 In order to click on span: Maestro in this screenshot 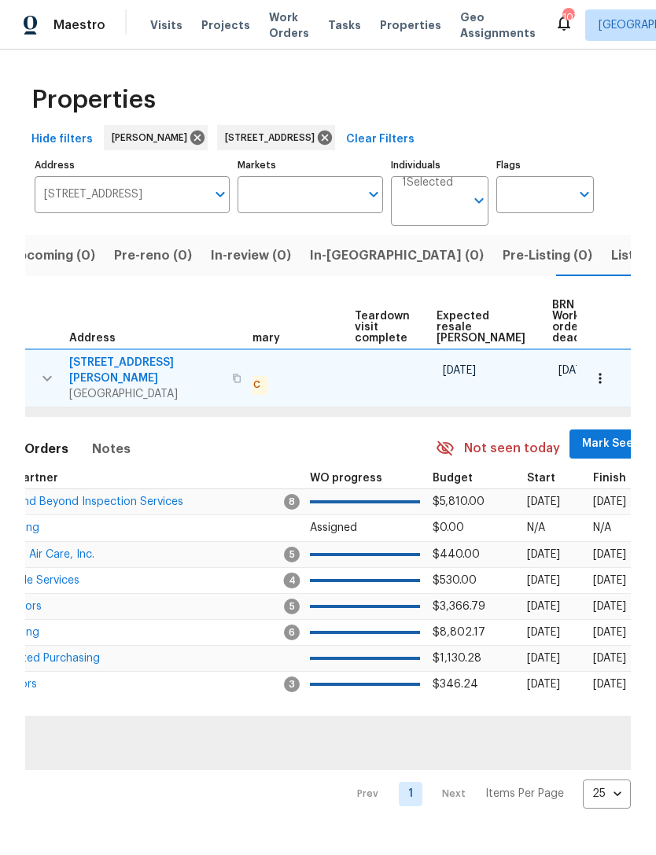, I will do `click(79, 25)`.